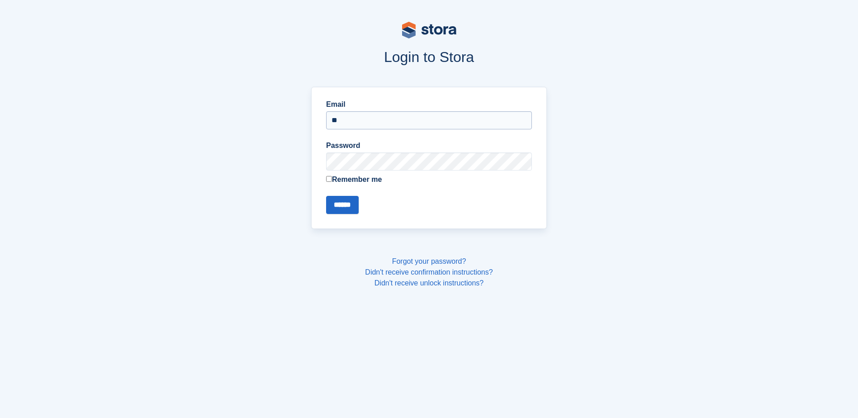  I want to click on a: Forgot your password?, so click(429, 261).